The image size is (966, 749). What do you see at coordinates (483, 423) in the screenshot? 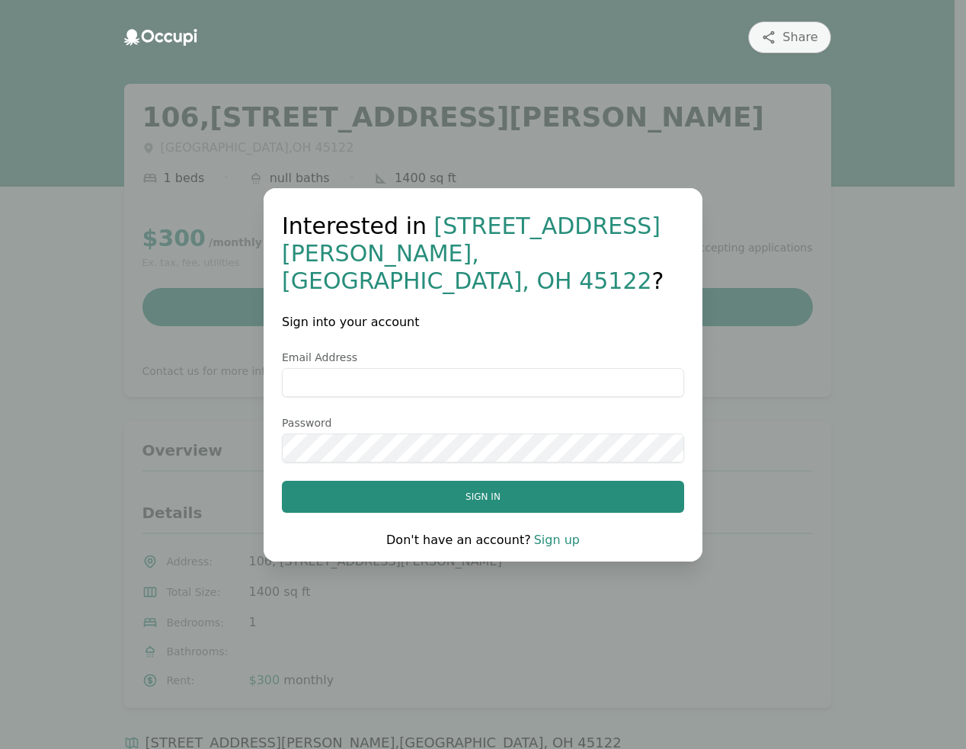
I see `label: Password` at bounding box center [483, 423].